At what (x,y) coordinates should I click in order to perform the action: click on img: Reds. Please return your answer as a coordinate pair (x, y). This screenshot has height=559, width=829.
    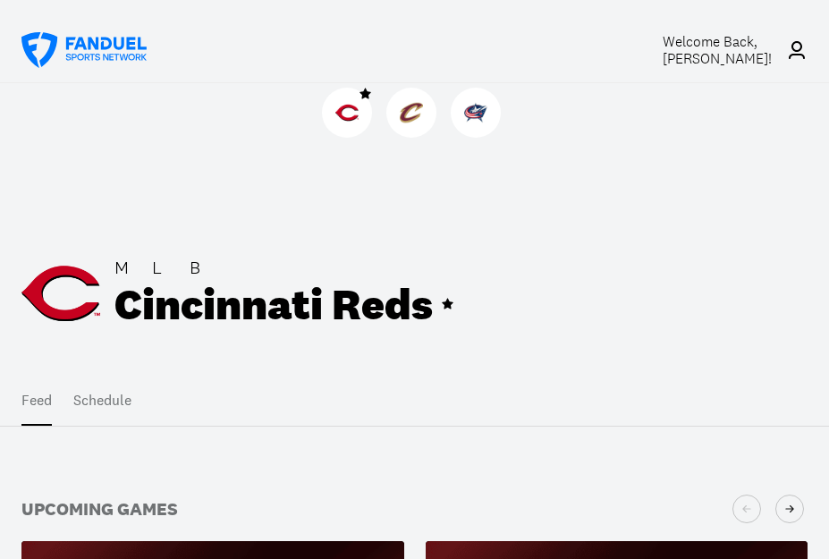
    Looking at the image, I should click on (347, 113).